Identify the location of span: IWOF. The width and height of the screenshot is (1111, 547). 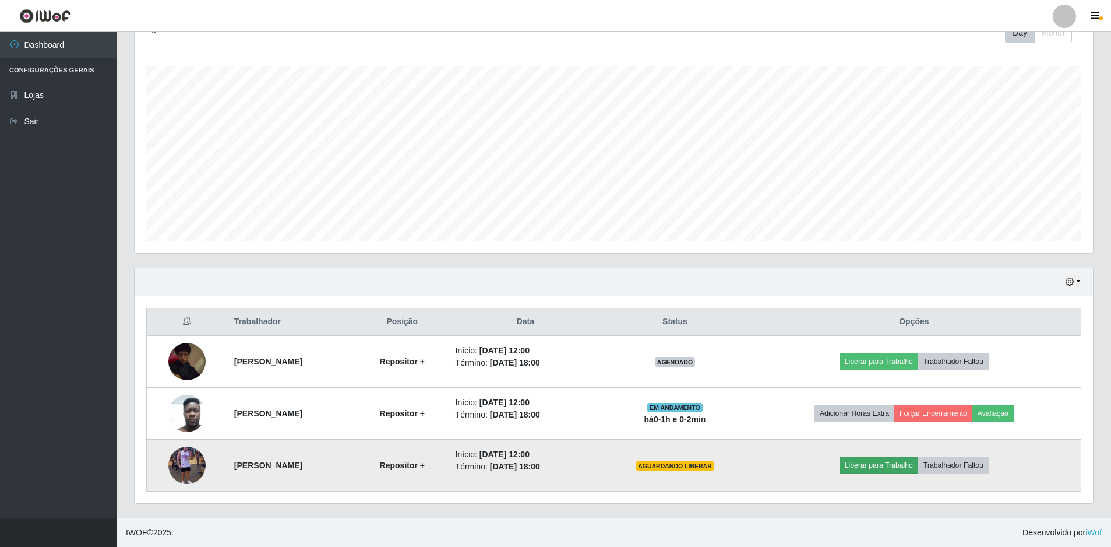
(136, 532).